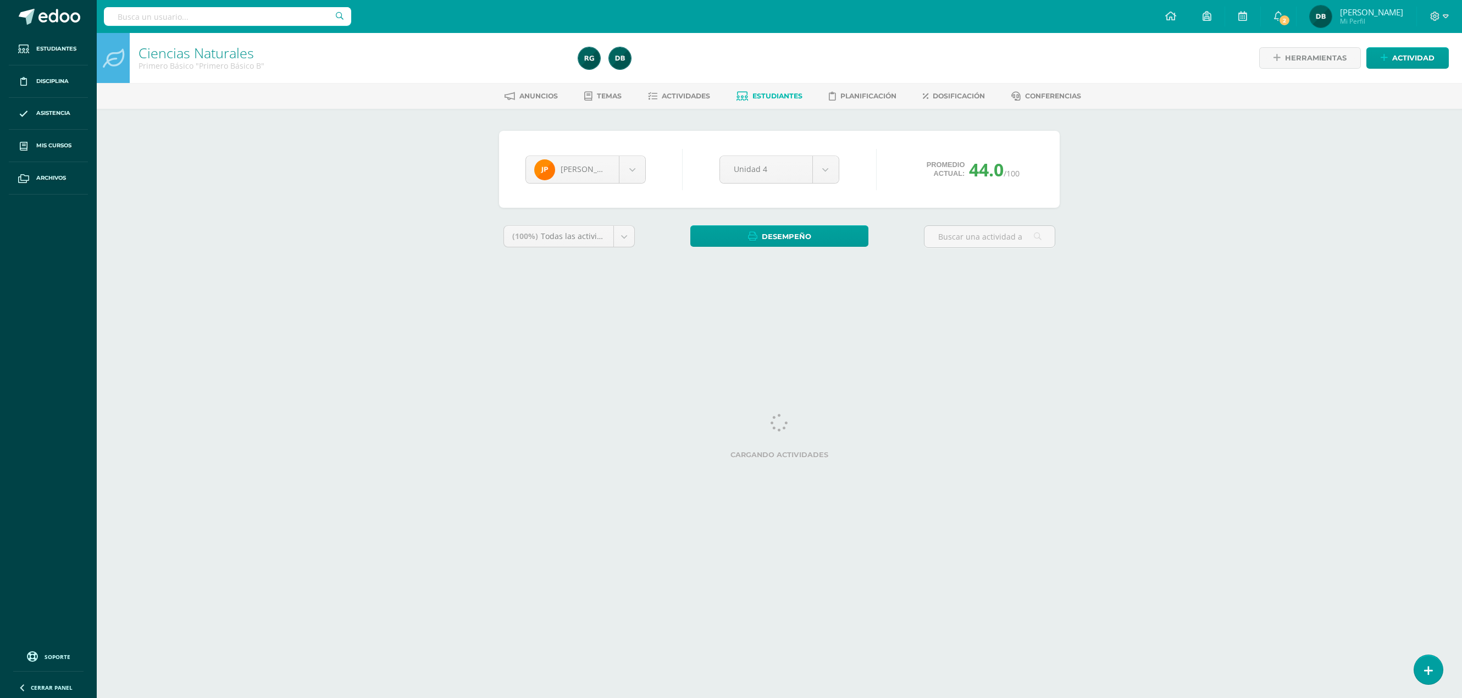 This screenshot has width=1462, height=698. Describe the element at coordinates (538, 96) in the screenshot. I see `span: Anuncios` at that location.